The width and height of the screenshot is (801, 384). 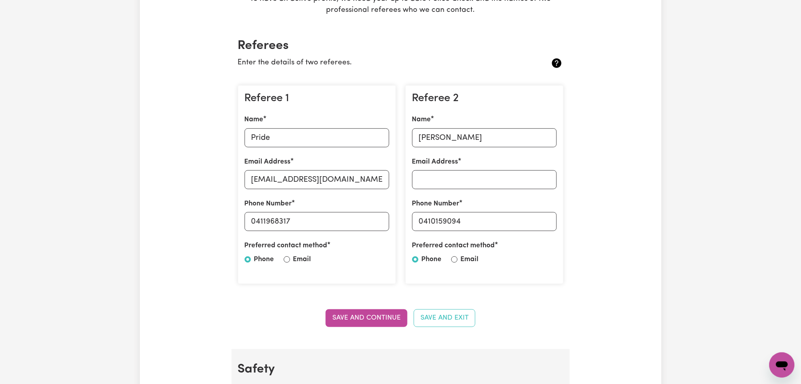 I want to click on button: Save and Continue, so click(x=366, y=318).